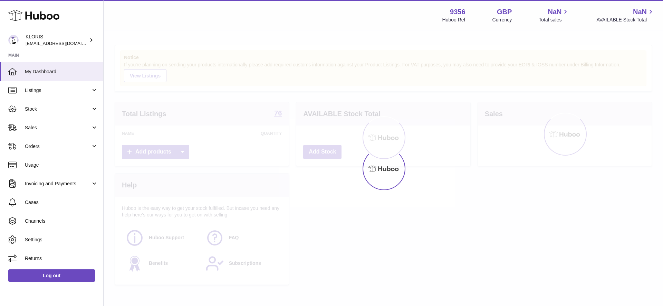  I want to click on span: AVAILABLE Stock Total, so click(625, 20).